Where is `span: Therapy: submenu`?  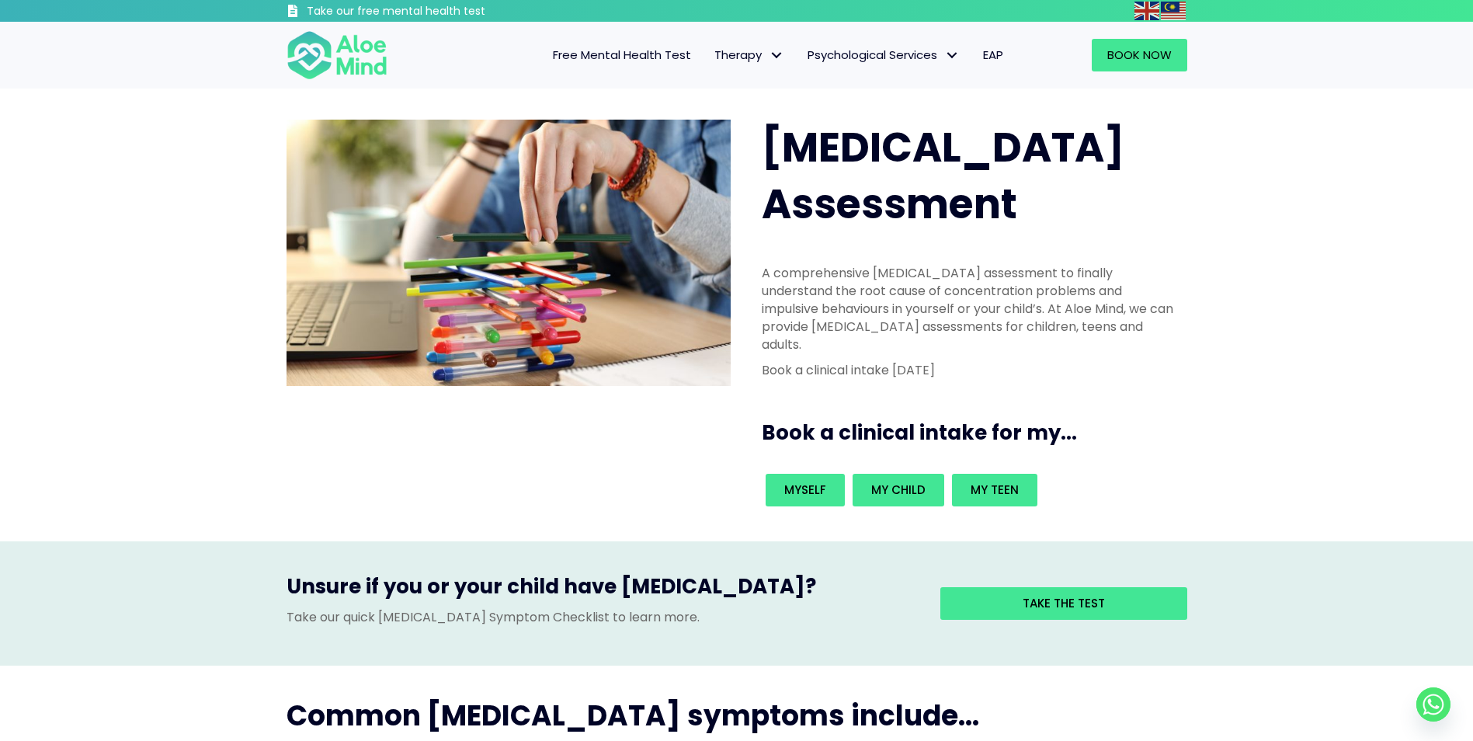
span: Therapy: submenu is located at coordinates (777, 55).